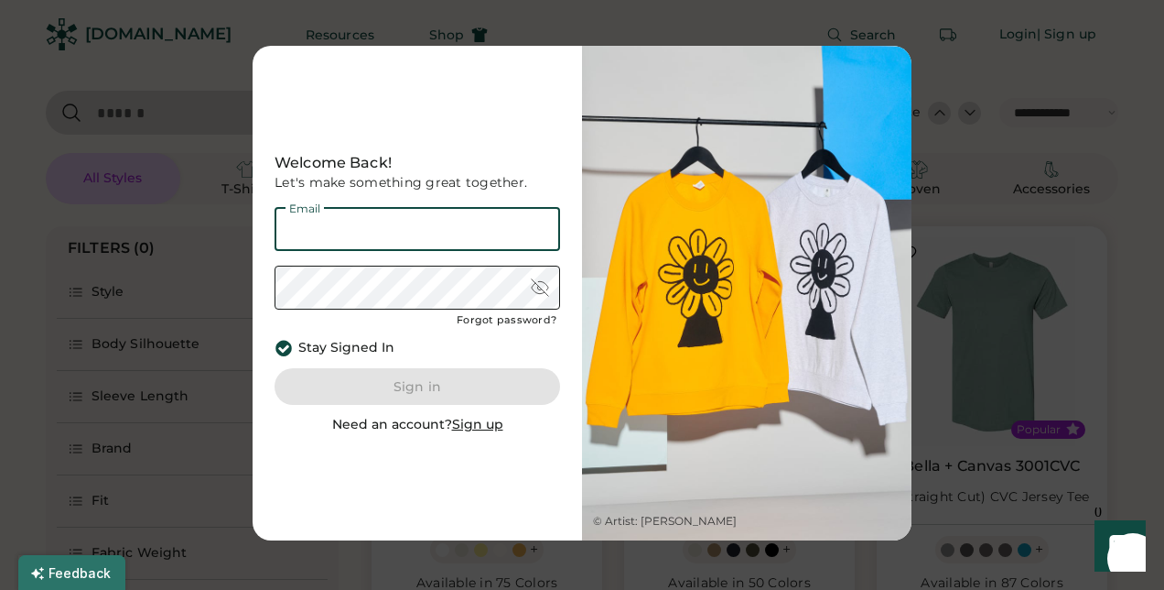  What do you see at coordinates (478, 424) in the screenshot?
I see `u: Sign up` at bounding box center [478, 424].